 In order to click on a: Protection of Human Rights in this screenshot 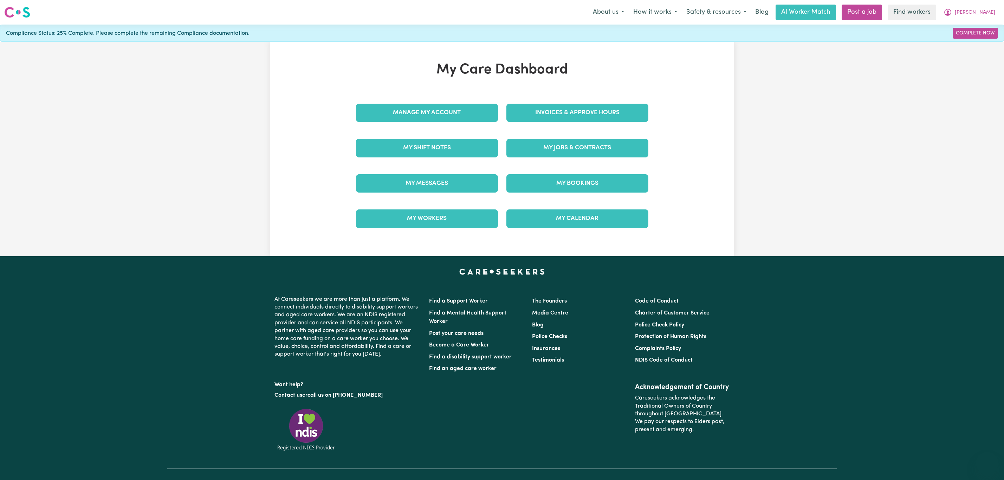, I will do `click(671, 337)`.